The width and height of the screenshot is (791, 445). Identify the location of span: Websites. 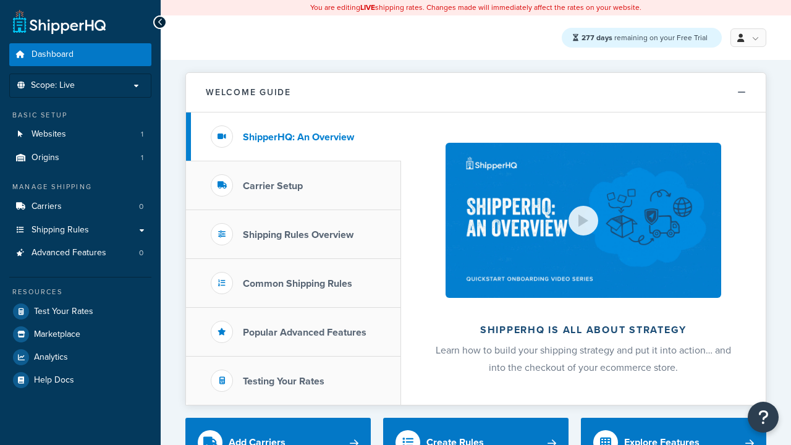
(49, 134).